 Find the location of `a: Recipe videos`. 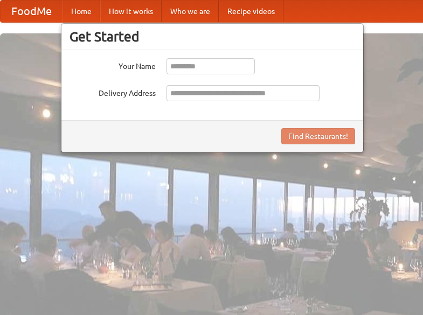

a: Recipe videos is located at coordinates (251, 11).